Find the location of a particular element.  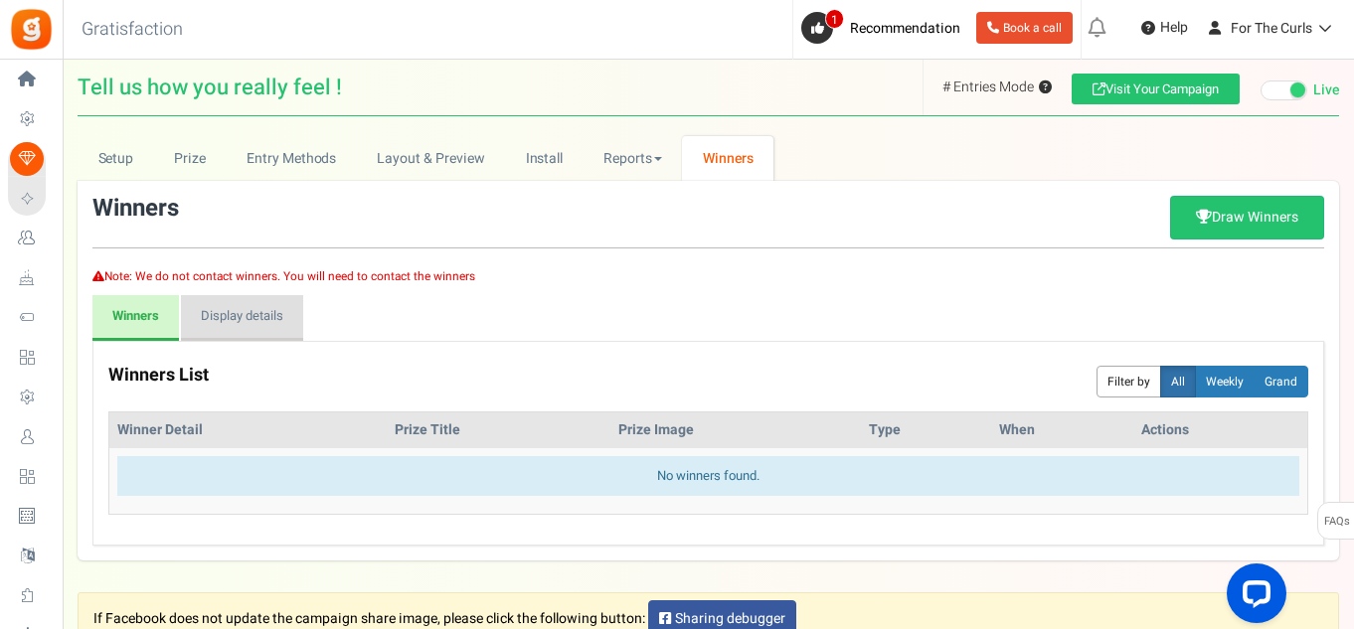

a: Book a call is located at coordinates (1024, 28).